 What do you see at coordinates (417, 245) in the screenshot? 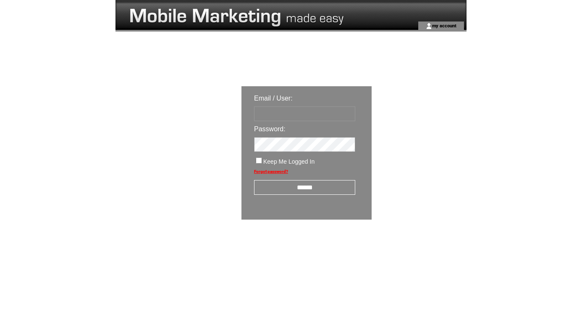
I see `img: transparent.png;jsessionid=E1F550121485AD1A744B1FE2471EE331` at bounding box center [417, 245].